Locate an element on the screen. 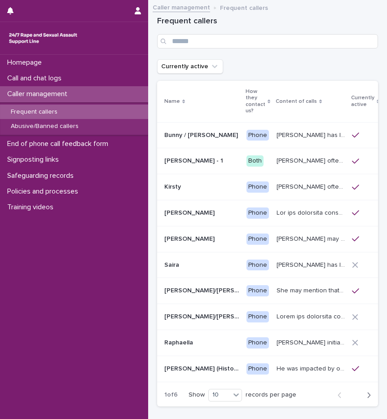 The height and width of the screenshot is (419, 387). button: Next is located at coordinates (366, 395).